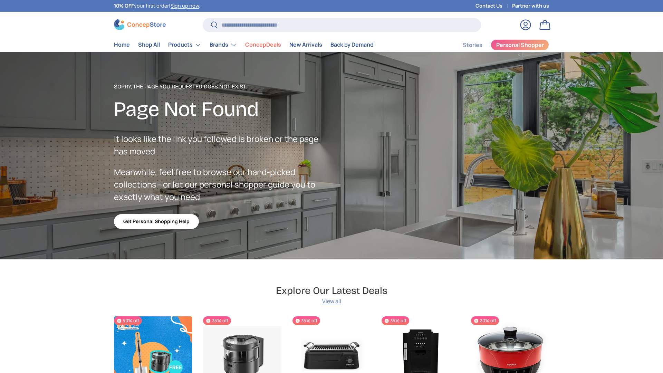 This screenshot has width=663, height=373. I want to click on nav: Secondary, so click(498, 45).